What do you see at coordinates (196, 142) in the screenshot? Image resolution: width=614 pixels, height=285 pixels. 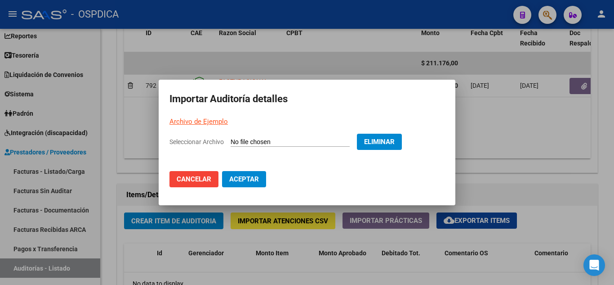 I see `span: Seleccionar Archivo` at bounding box center [196, 142].